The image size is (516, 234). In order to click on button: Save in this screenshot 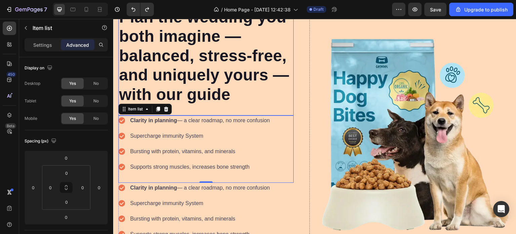, I will do `click(435, 9)`.